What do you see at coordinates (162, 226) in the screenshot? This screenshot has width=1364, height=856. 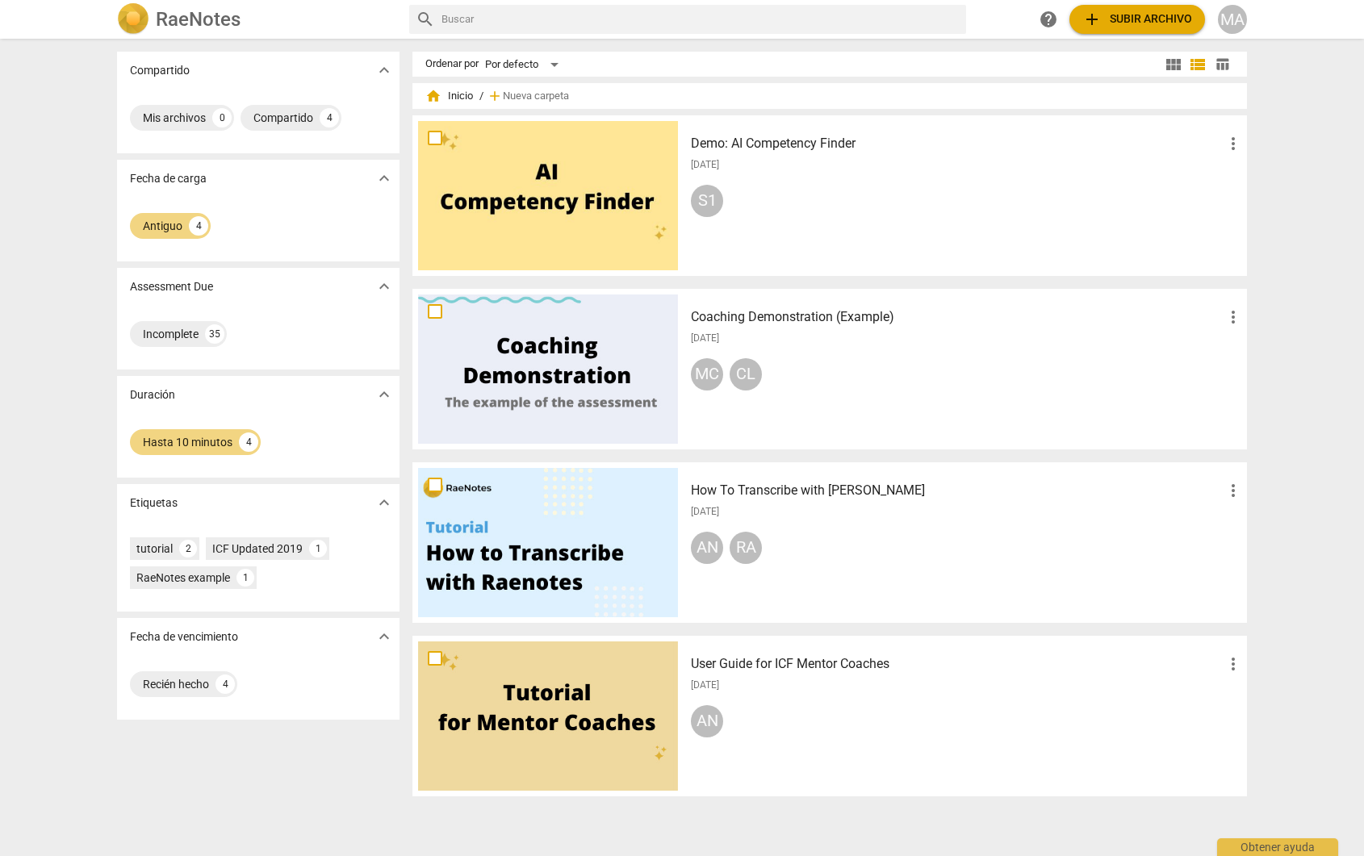 I see `div: Antiguo` at bounding box center [162, 226].